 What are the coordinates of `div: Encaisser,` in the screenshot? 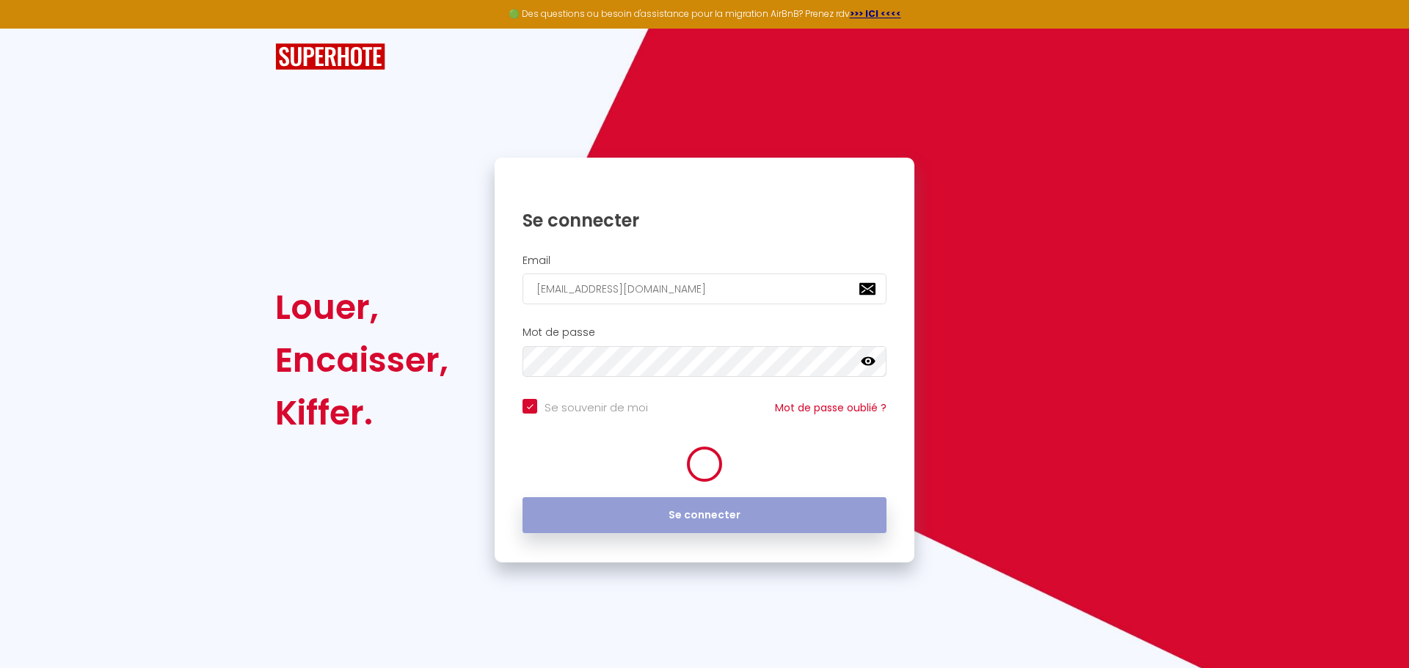 It's located at (362, 360).